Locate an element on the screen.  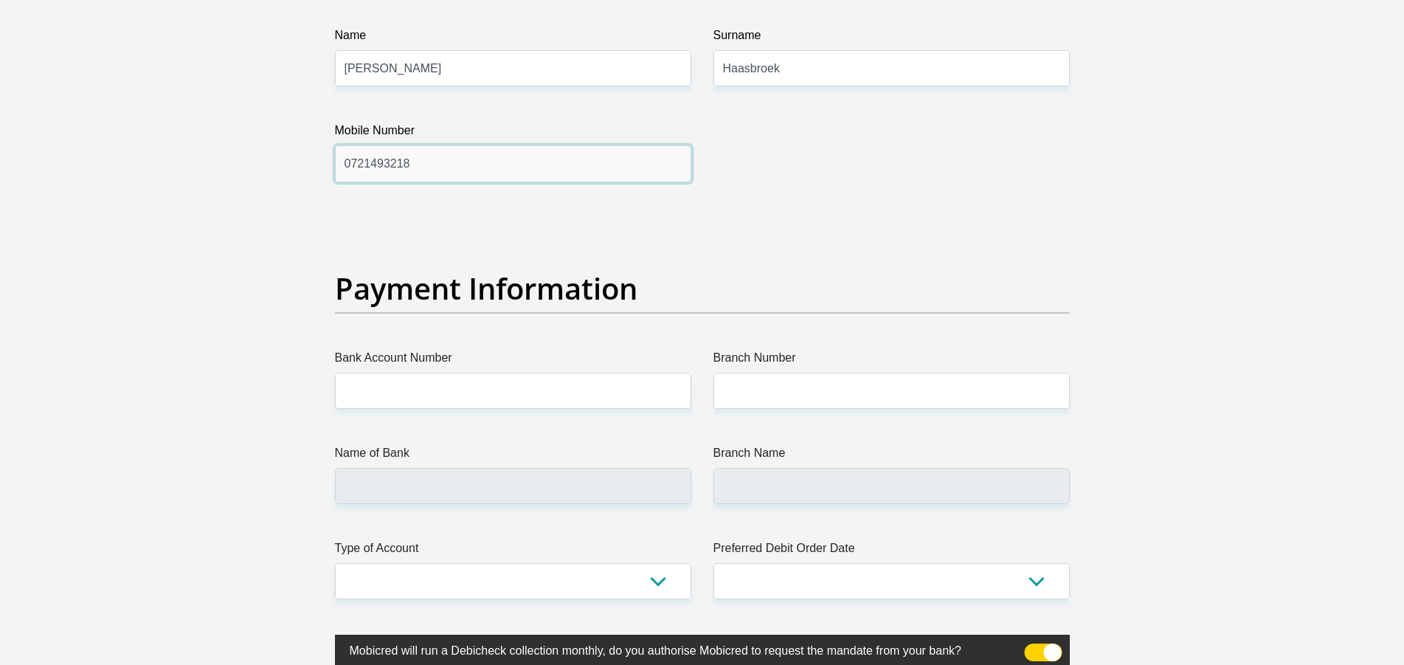
label: Name is located at coordinates (513, 38).